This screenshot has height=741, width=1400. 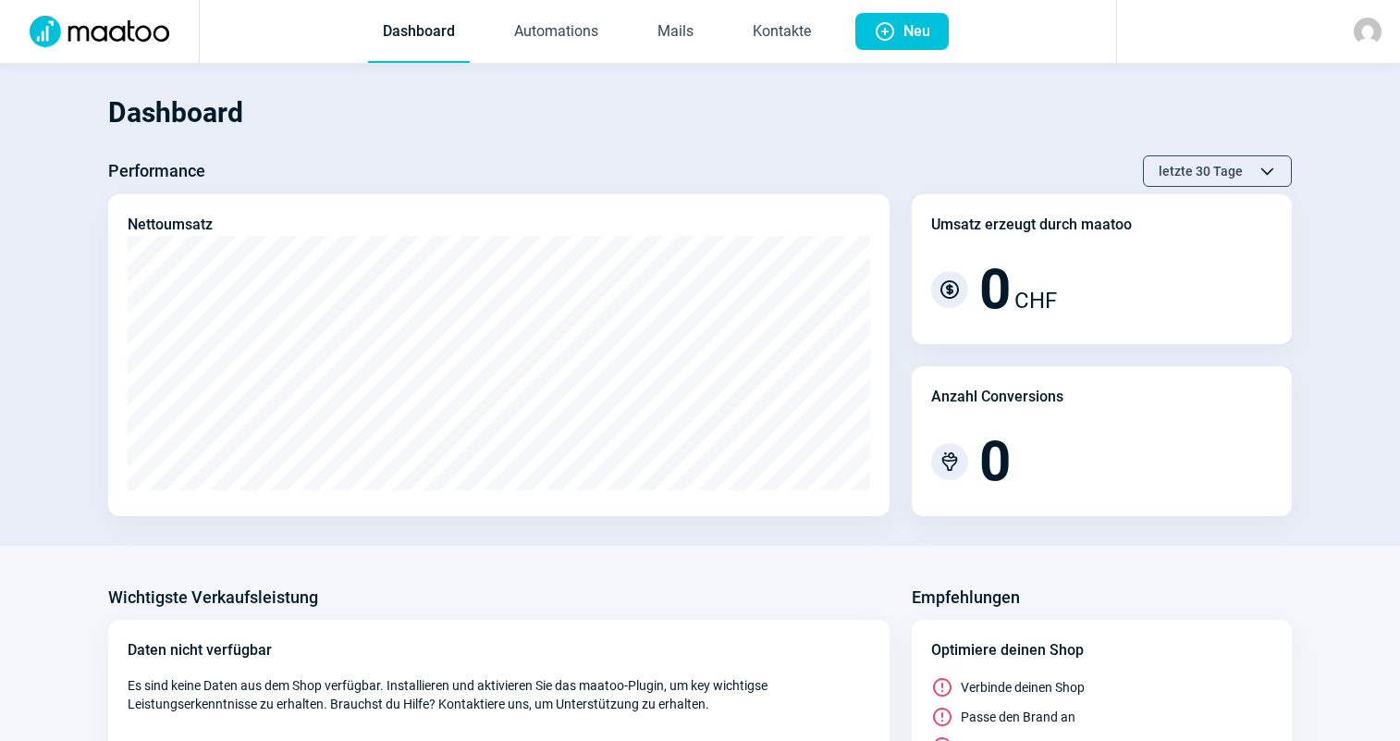 I want to click on div: Anzahl Conversions, so click(x=997, y=397).